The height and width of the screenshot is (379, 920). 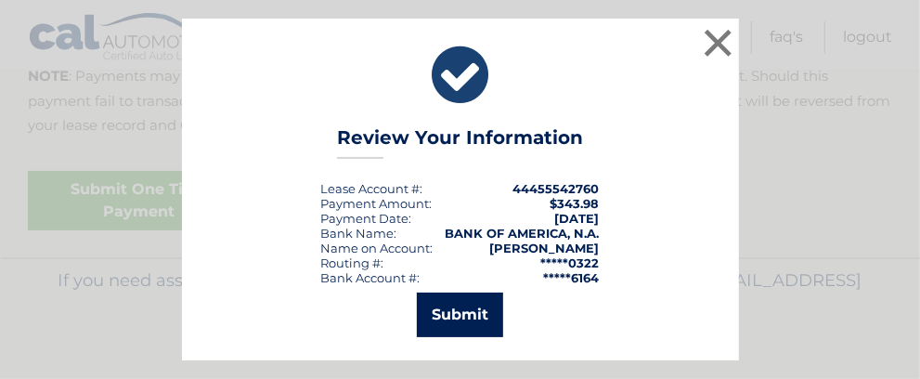 I want to click on div: Name on Account:, so click(x=377, y=248).